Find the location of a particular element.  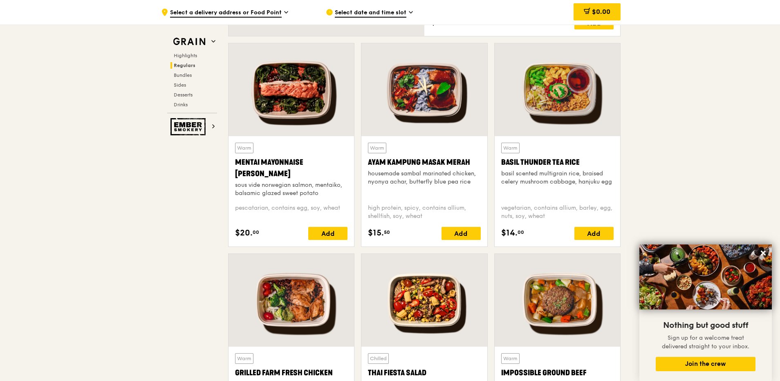

button: Close is located at coordinates (763, 253).